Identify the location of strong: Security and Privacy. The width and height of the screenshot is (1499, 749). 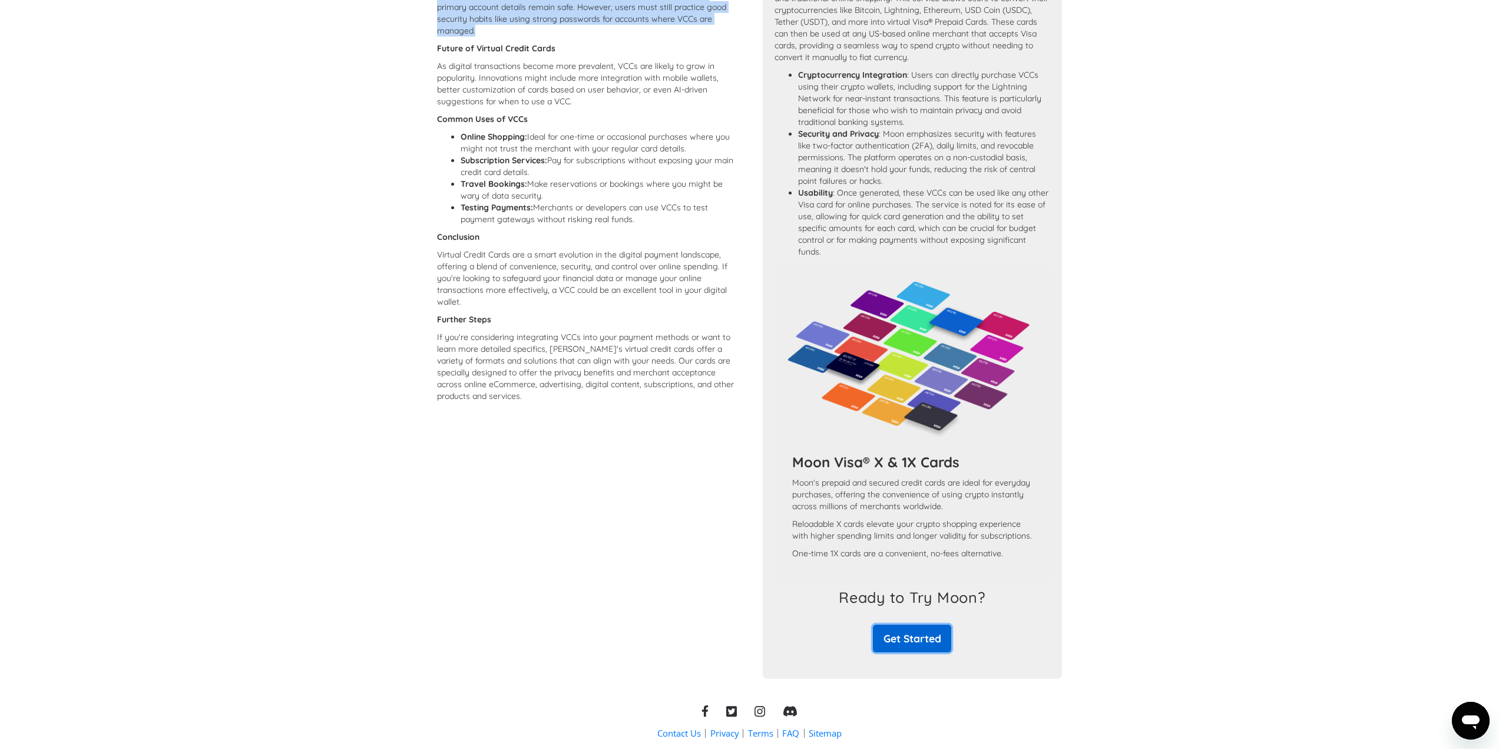
(838, 134).